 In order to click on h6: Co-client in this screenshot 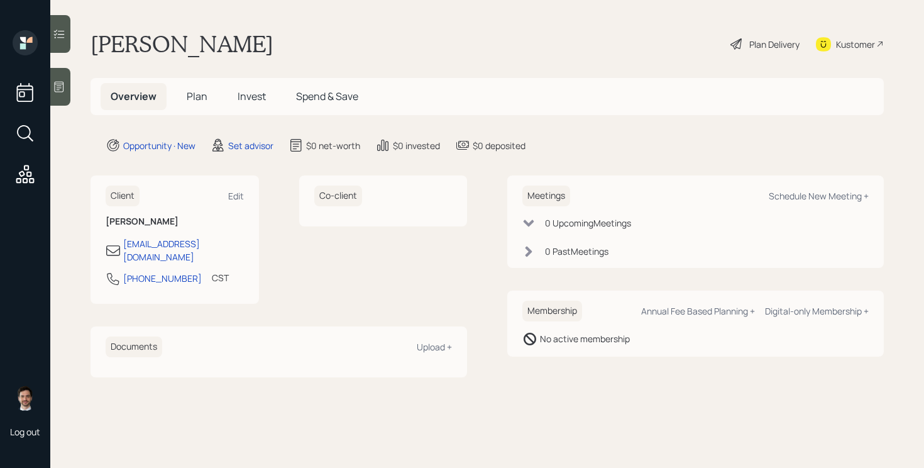, I will do `click(338, 195)`.